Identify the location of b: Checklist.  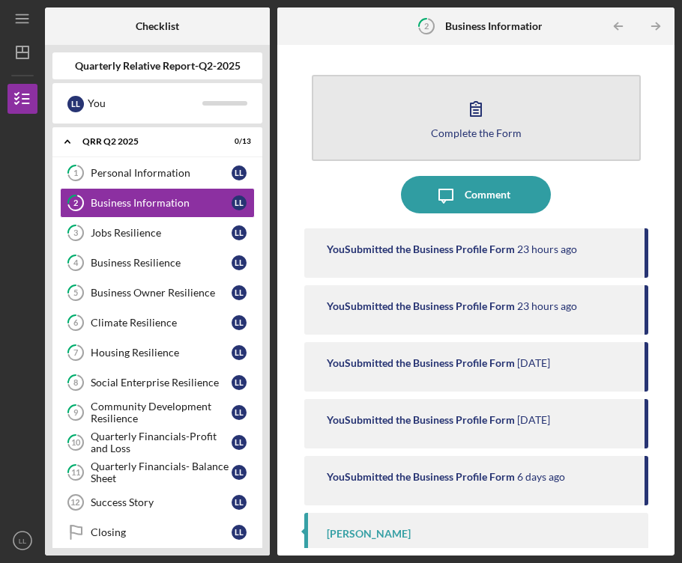
(157, 26).